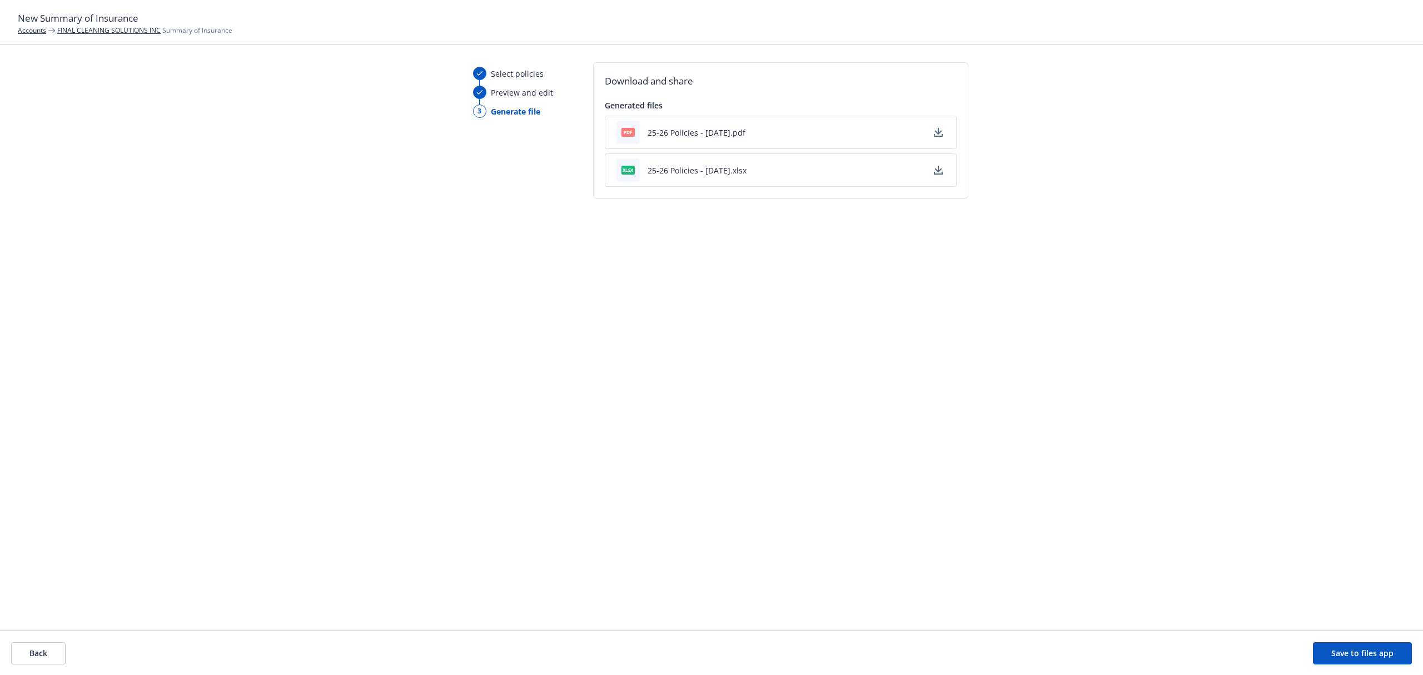 The height and width of the screenshot is (675, 1423). I want to click on span: Select policies, so click(517, 73).